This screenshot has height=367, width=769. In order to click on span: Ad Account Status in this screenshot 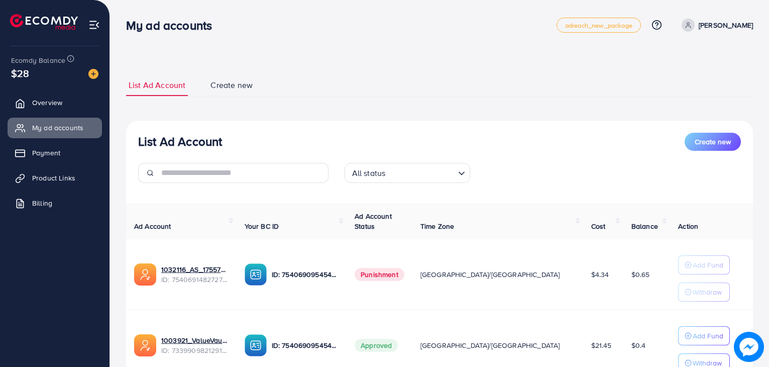, I will do `click(373, 221)`.